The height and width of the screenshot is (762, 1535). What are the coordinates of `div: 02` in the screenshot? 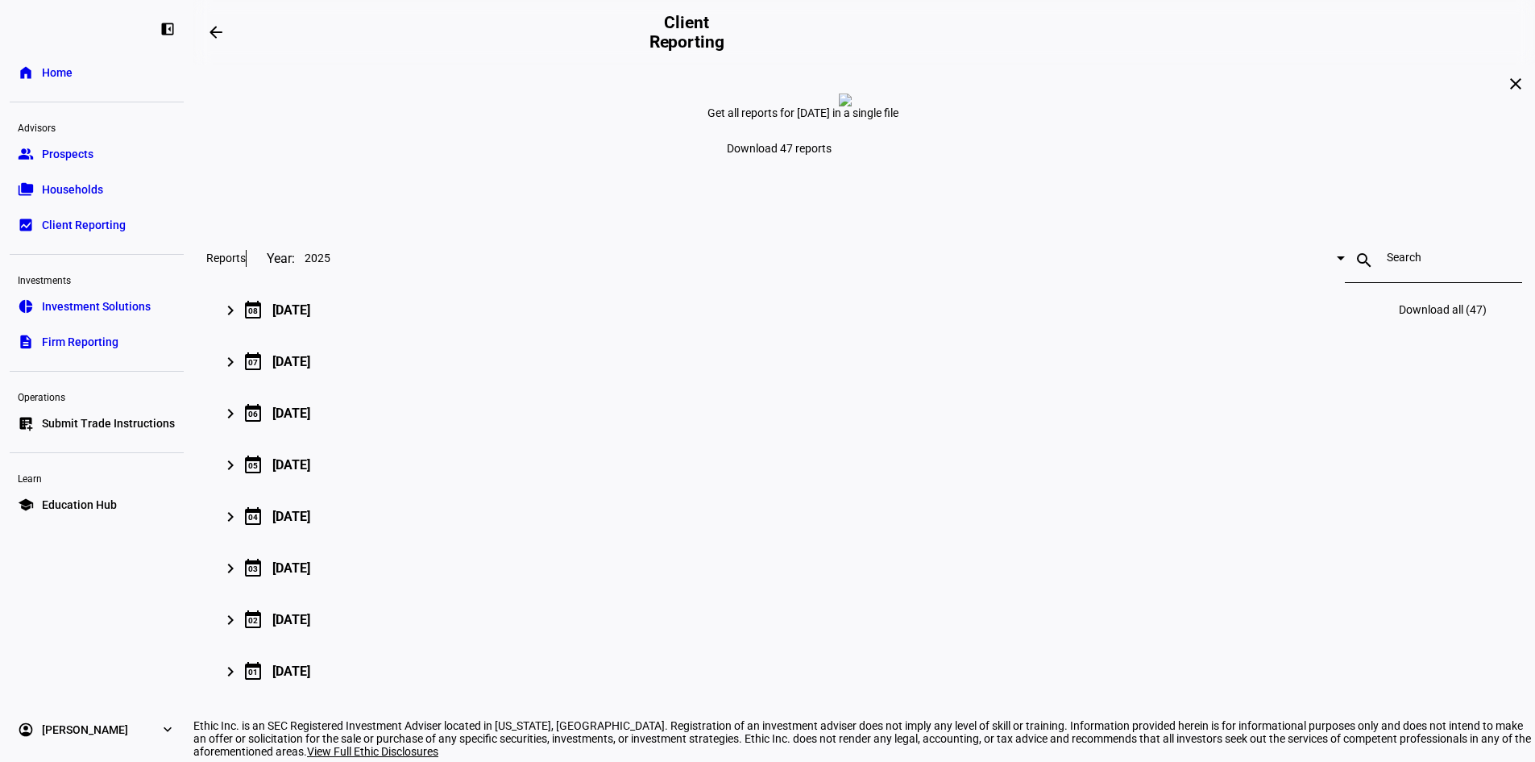 It's located at (253, 620).